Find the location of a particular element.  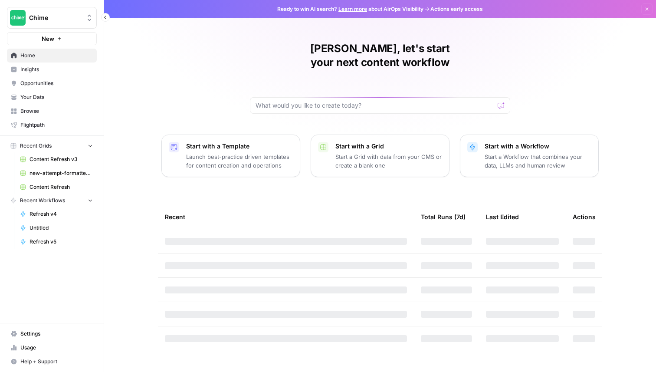

span: Recent Grids is located at coordinates (36, 146).